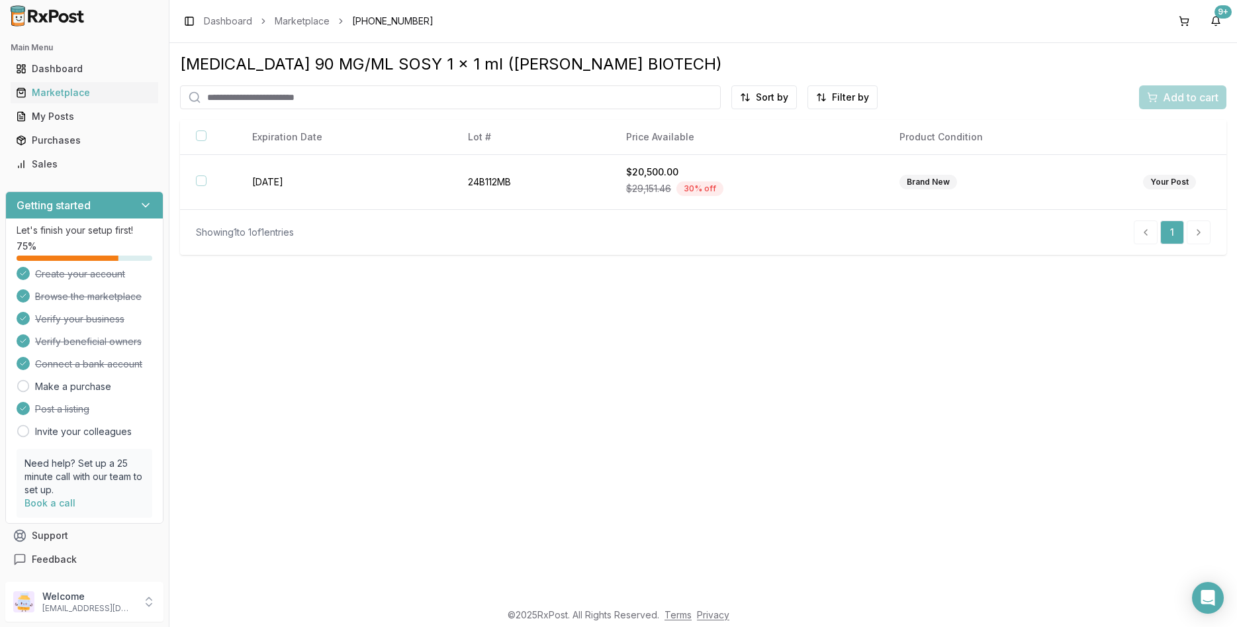  What do you see at coordinates (1208, 598) in the screenshot?
I see `div: Open Intercom Messenger` at bounding box center [1208, 598].